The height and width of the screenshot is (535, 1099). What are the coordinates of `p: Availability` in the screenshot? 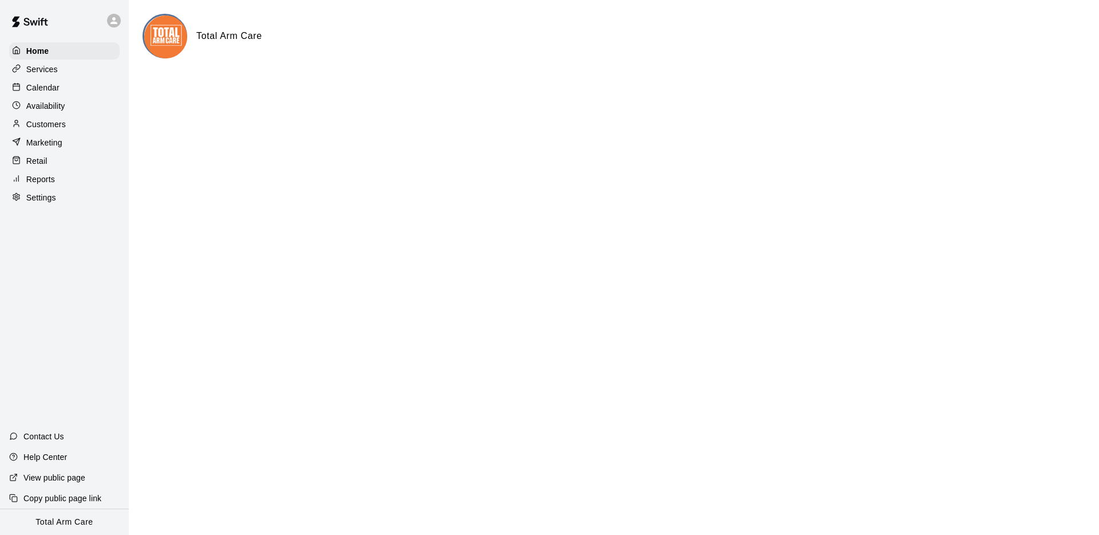 It's located at (46, 106).